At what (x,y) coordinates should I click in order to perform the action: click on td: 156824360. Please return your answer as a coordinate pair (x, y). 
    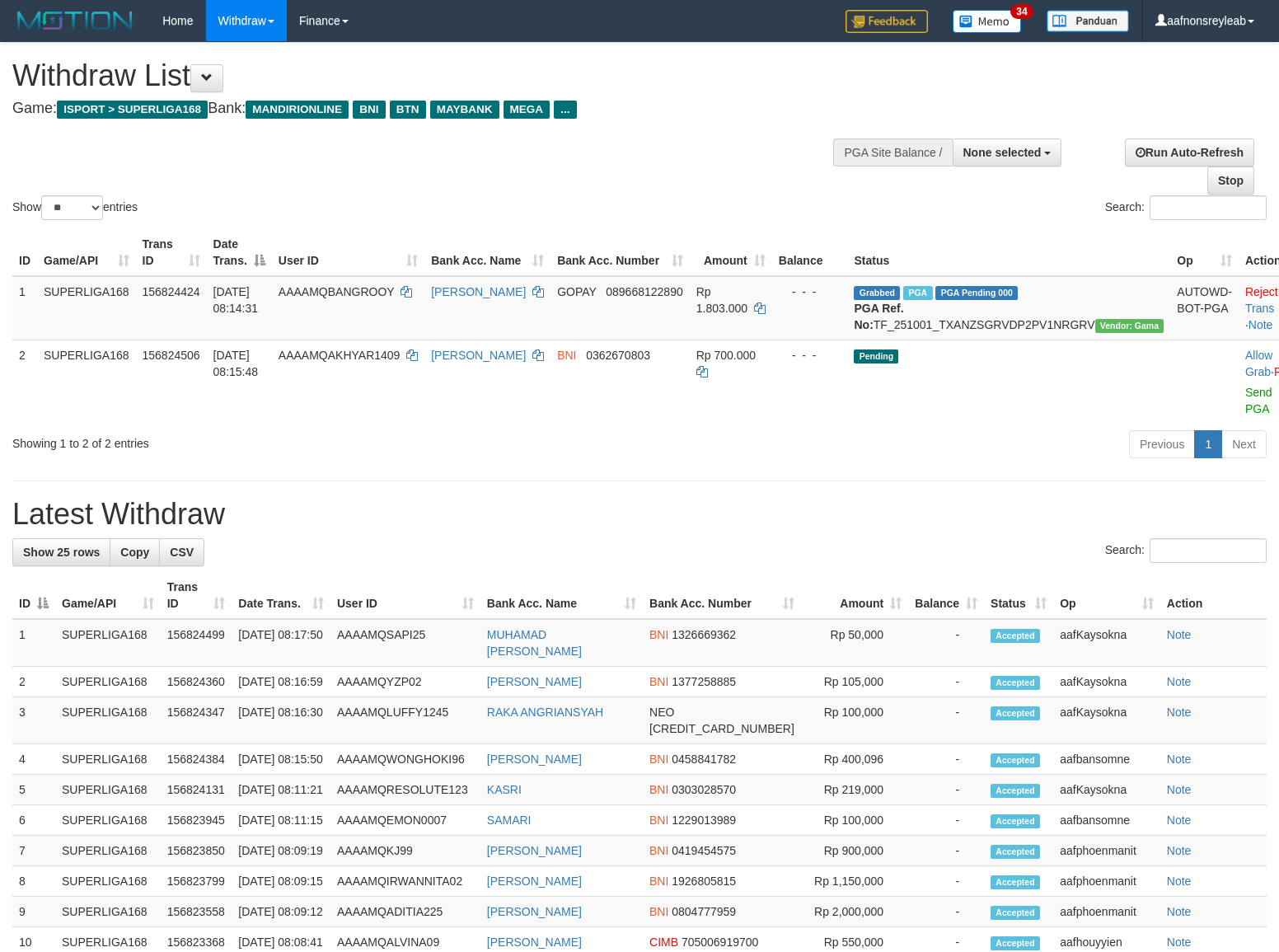
    Looking at the image, I should click on (196, 681).